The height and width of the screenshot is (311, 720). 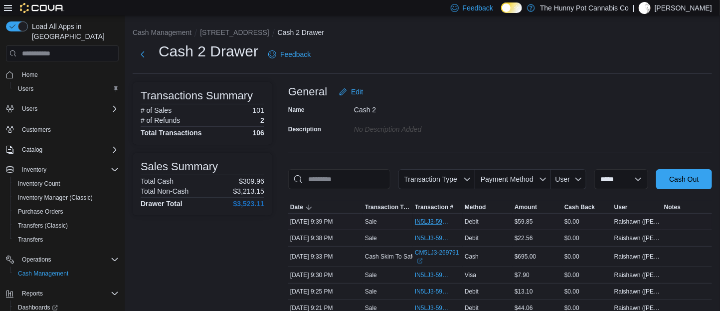 I want to click on span: Inventory Manager (Classic), so click(x=66, y=197).